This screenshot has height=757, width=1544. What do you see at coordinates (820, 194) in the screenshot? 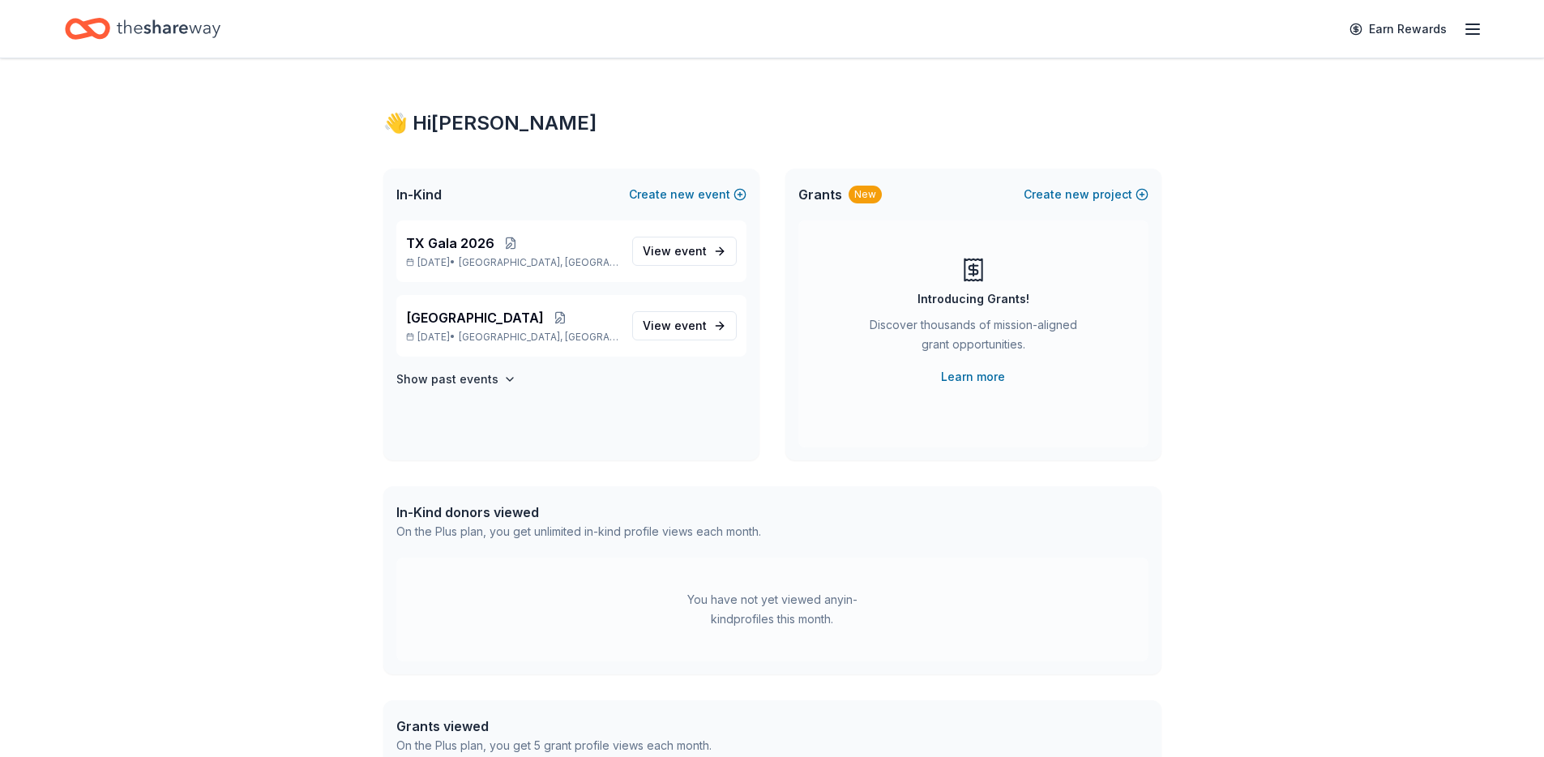
I see `span: Grants` at bounding box center [820, 194].